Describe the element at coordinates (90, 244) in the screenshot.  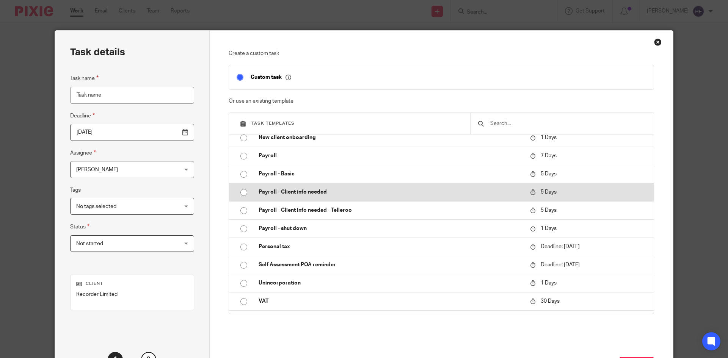
I see `span: Not started` at that location.